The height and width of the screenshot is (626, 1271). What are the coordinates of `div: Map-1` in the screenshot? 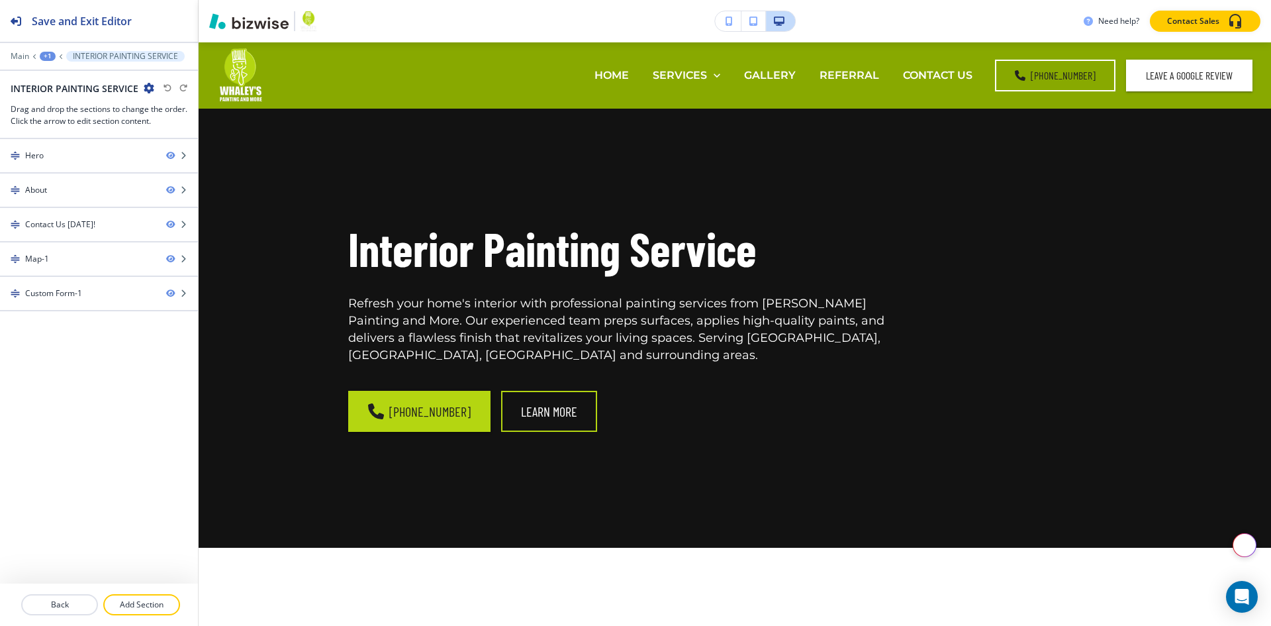 It's located at (37, 259).